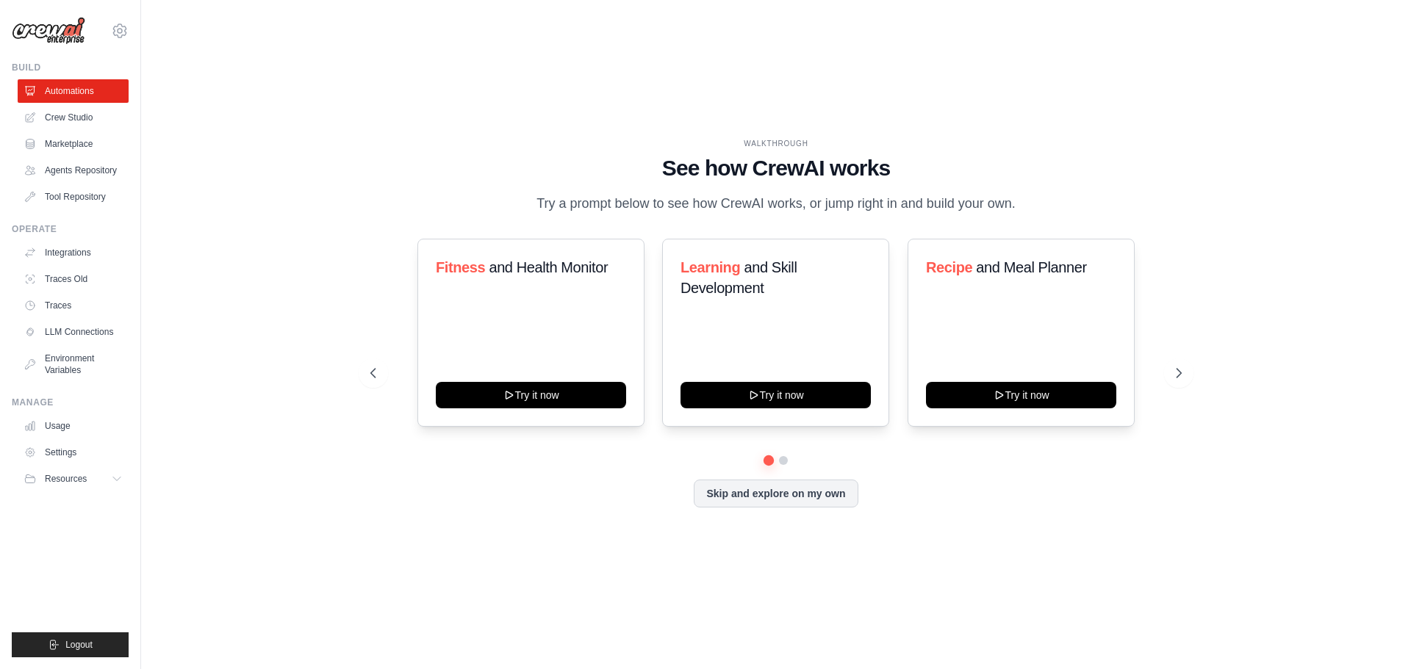 Image resolution: width=1411 pixels, height=669 pixels. I want to click on a: Traces, so click(73, 306).